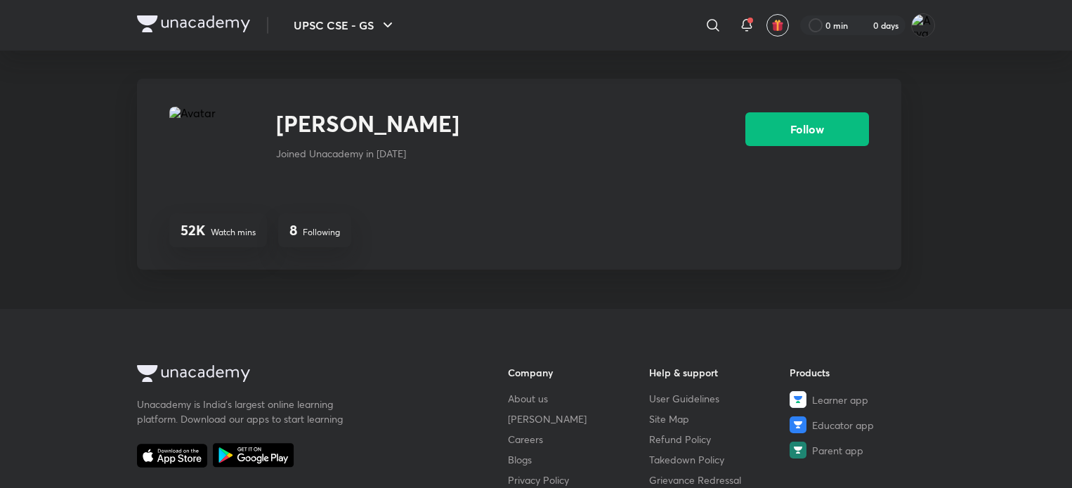 The height and width of the screenshot is (488, 1072). What do you see at coordinates (843, 425) in the screenshot?
I see `span: Educator app` at bounding box center [843, 425].